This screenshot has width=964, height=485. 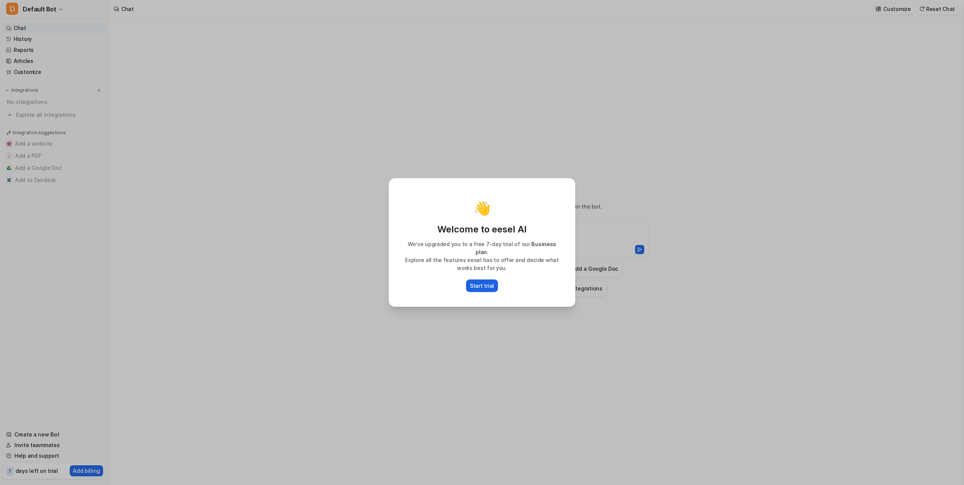 What do you see at coordinates (482, 264) in the screenshot?
I see `p: Explore all the features eesel has to offer and decide what works best for you.` at bounding box center [482, 264].